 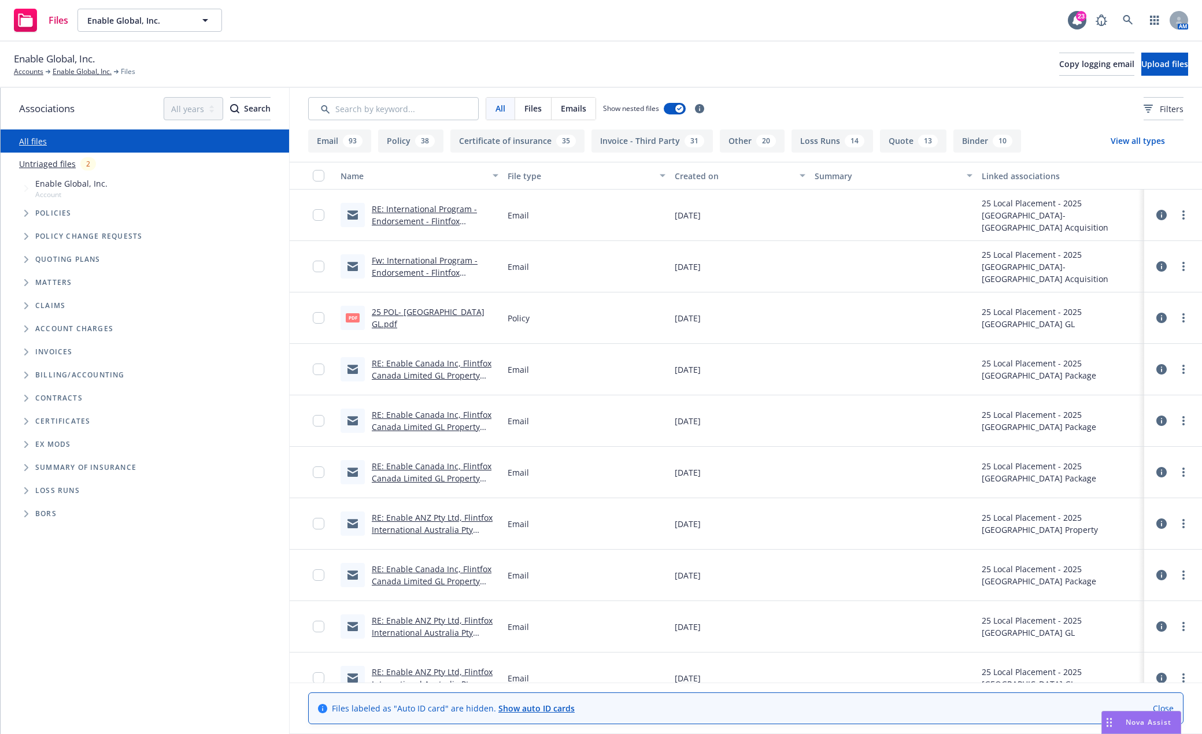 What do you see at coordinates (893, 176) in the screenshot?
I see `button: Summary` at bounding box center [893, 176].